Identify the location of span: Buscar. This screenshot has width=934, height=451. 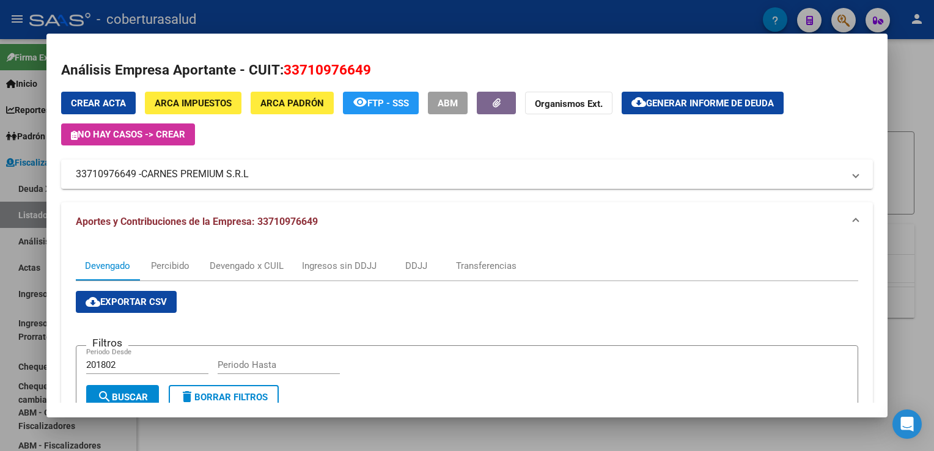
(122, 397).